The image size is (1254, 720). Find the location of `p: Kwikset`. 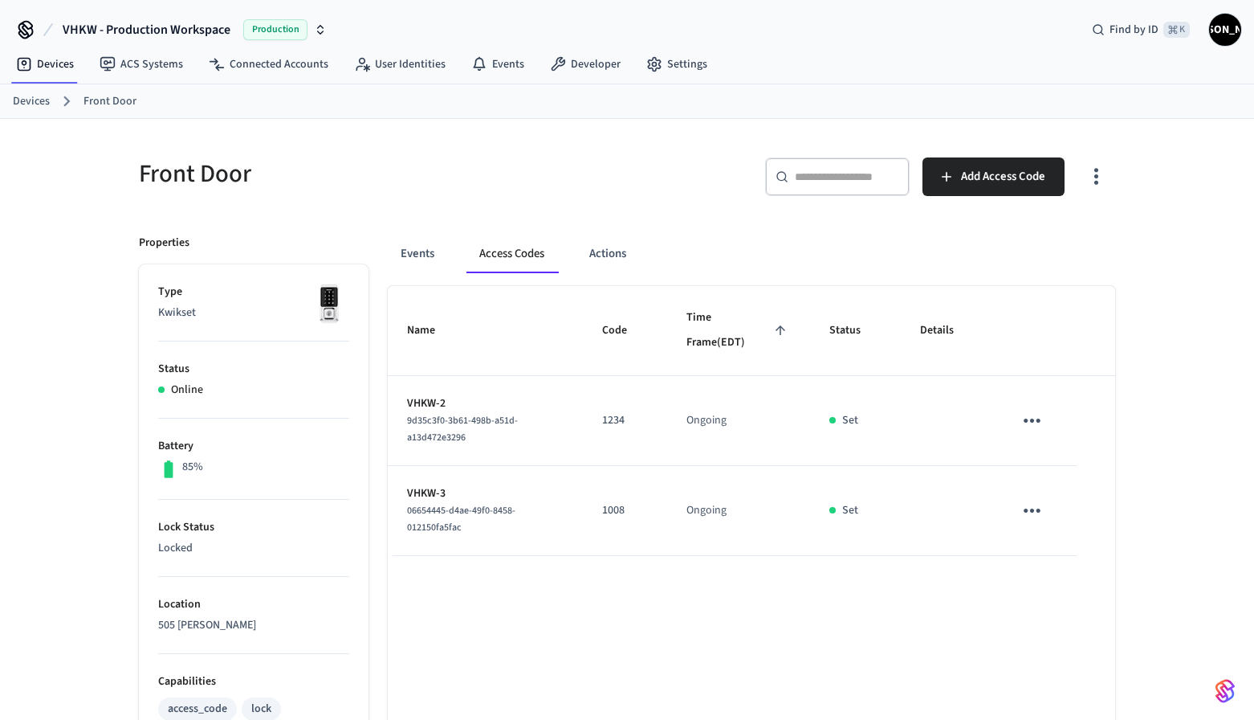

p: Kwikset is located at coordinates (254, 312).